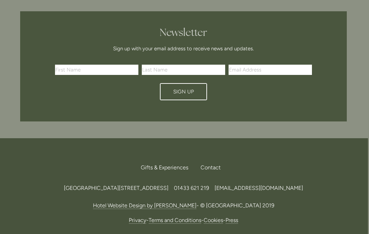  Describe the element at coordinates (270, 70) in the screenshot. I see `input: Email Address` at that location.